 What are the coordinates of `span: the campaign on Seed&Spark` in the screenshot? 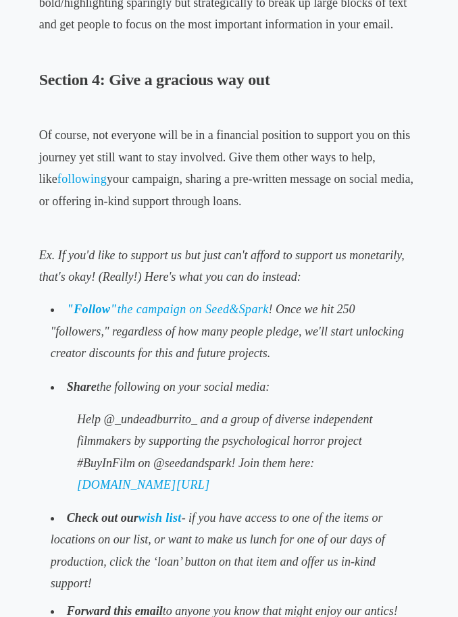 It's located at (193, 309).